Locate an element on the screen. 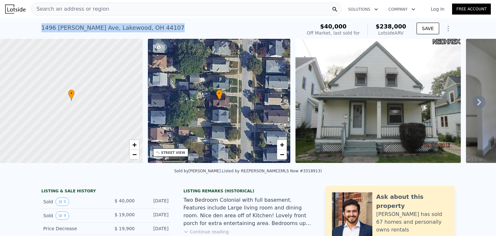 Image resolution: width=496 pixels, height=236 pixels. span: $40,000 is located at coordinates (333, 26).